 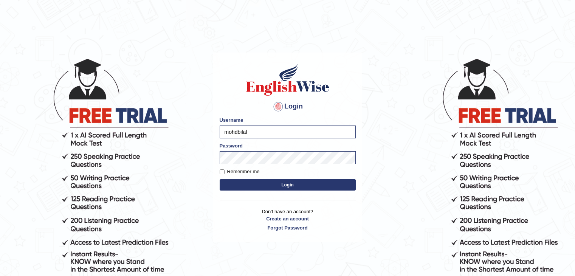 What do you see at coordinates (287, 227) in the screenshot?
I see `a: Forgot Password` at bounding box center [287, 227].